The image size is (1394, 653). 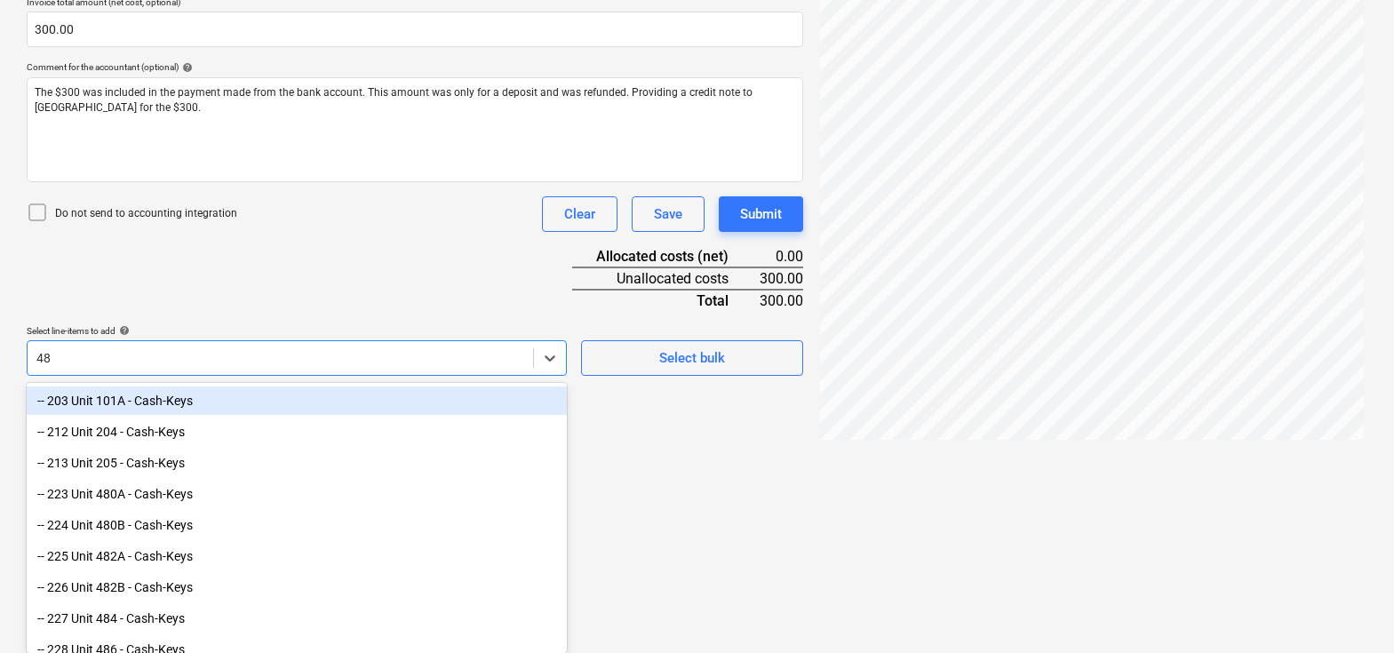 What do you see at coordinates (761, 214) in the screenshot?
I see `button: Submit` at bounding box center [761, 214].